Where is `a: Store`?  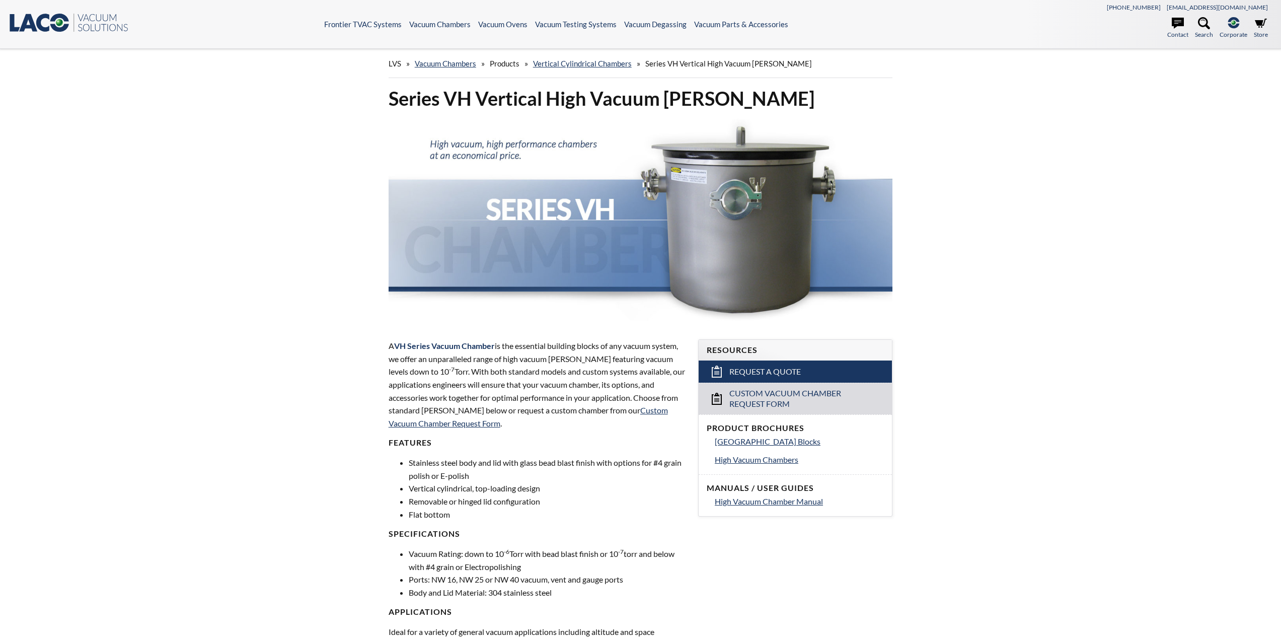 a: Store is located at coordinates (1261, 28).